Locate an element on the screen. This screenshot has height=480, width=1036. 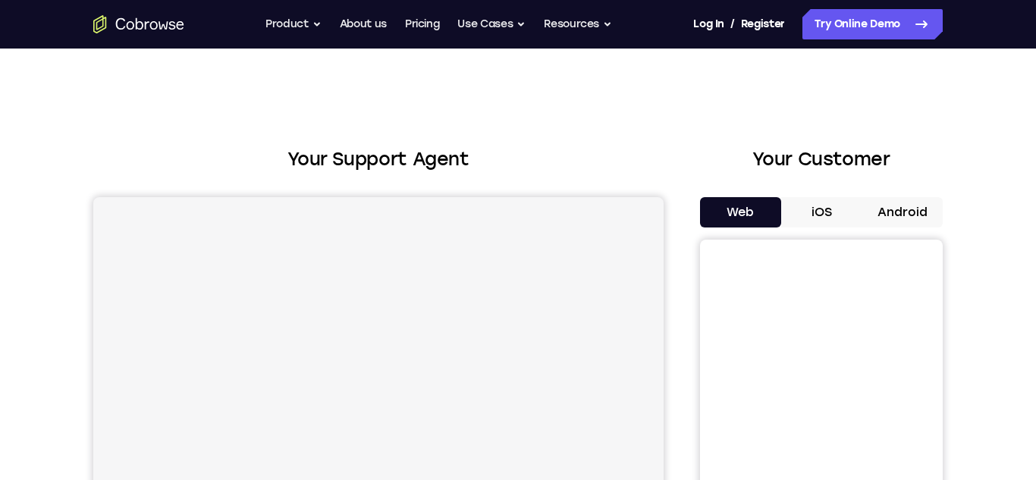
a: Pricing is located at coordinates (423, 24).